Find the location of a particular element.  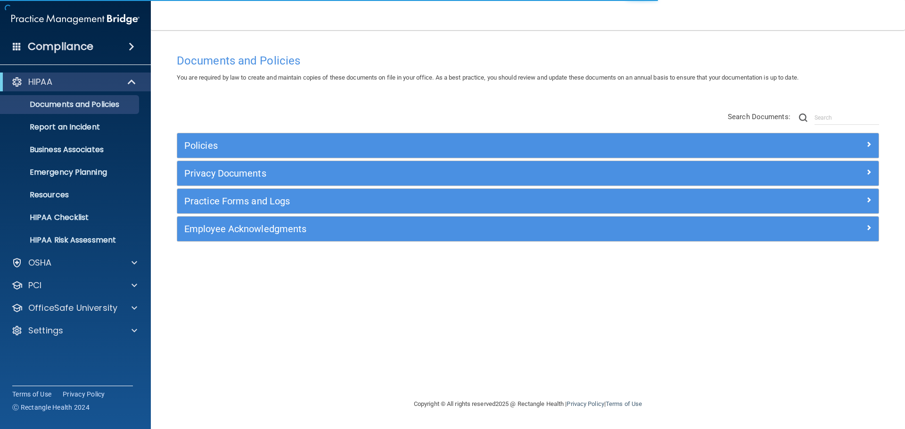

p: Documents and Policies is located at coordinates (70, 105).